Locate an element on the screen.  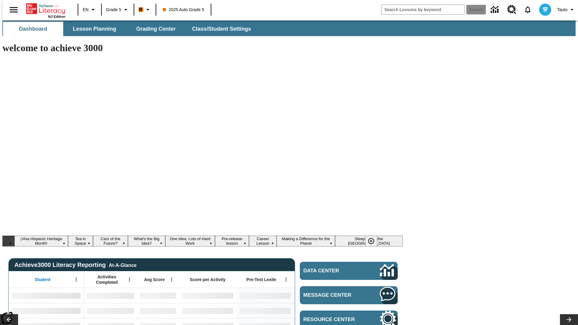
button: Slide 3 Cars of the Future? is located at coordinates (110, 241).